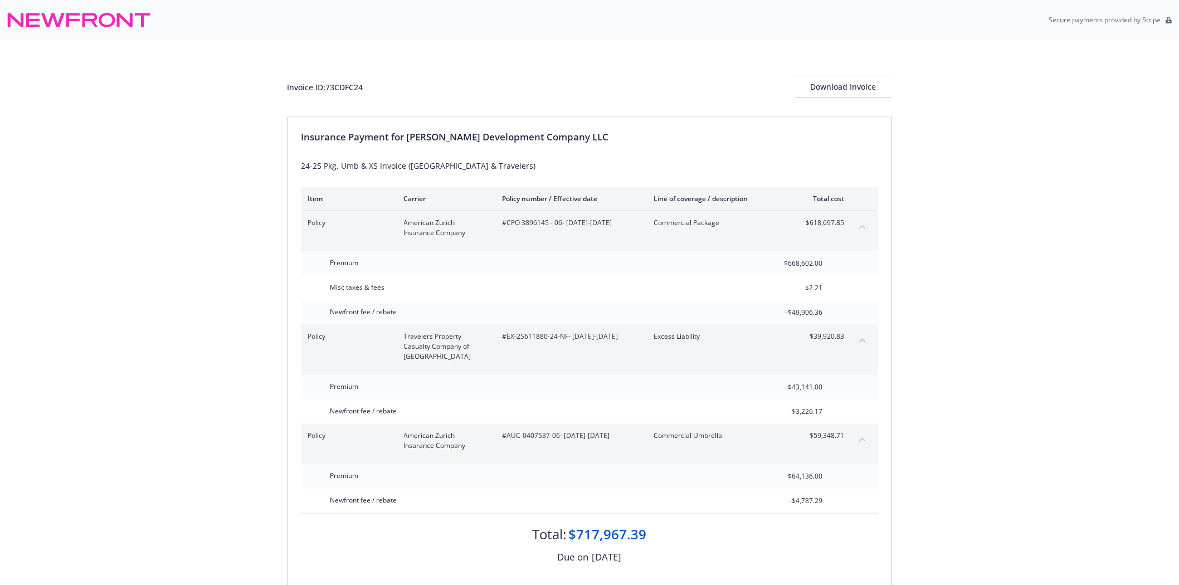 The height and width of the screenshot is (585, 1179). What do you see at coordinates (824, 436) in the screenshot?
I see `span: $59,348.71` at bounding box center [824, 436].